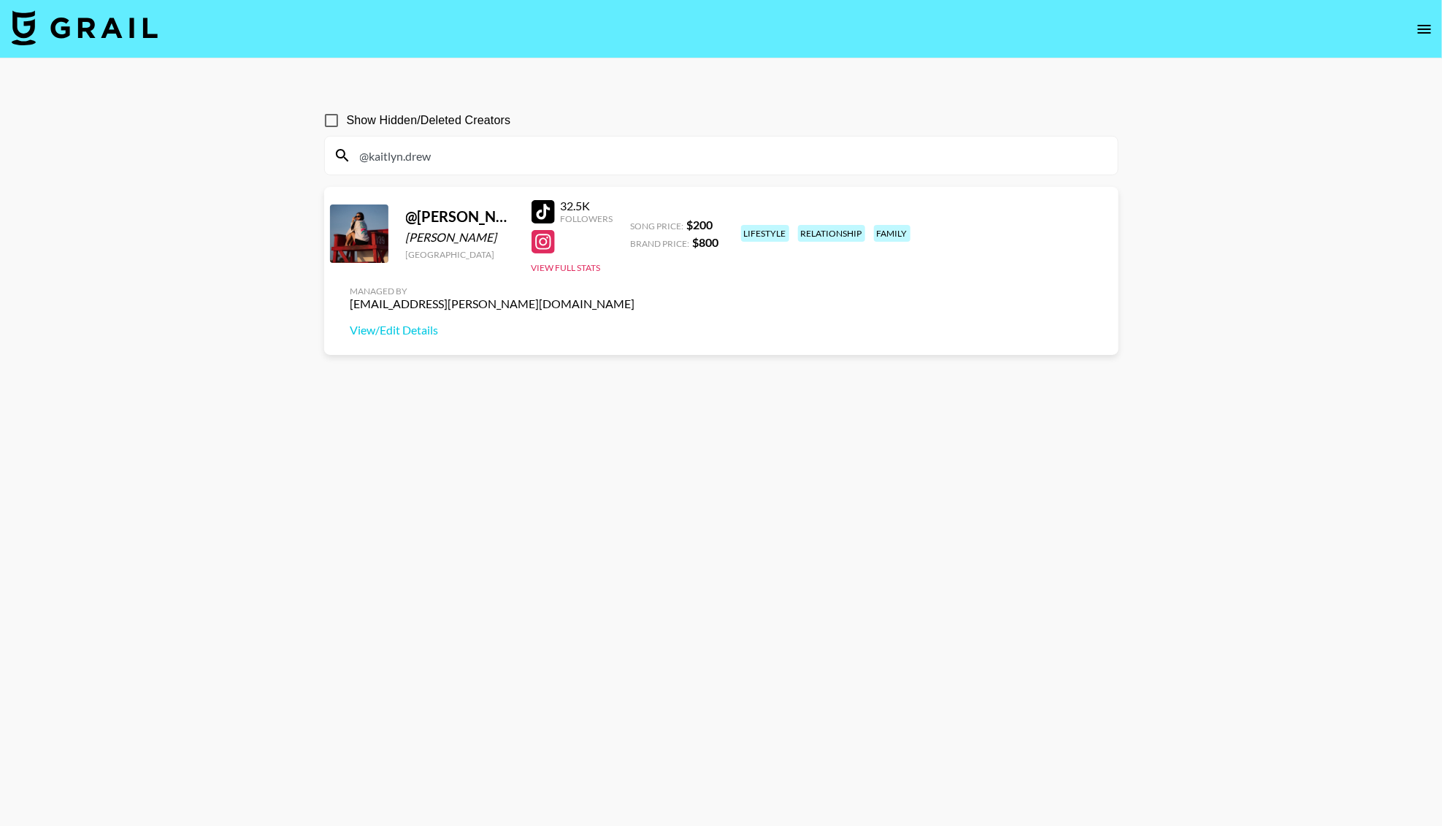 The width and height of the screenshot is (1442, 826). Describe the element at coordinates (493, 330) in the screenshot. I see `a: View/Edit Details` at that location.